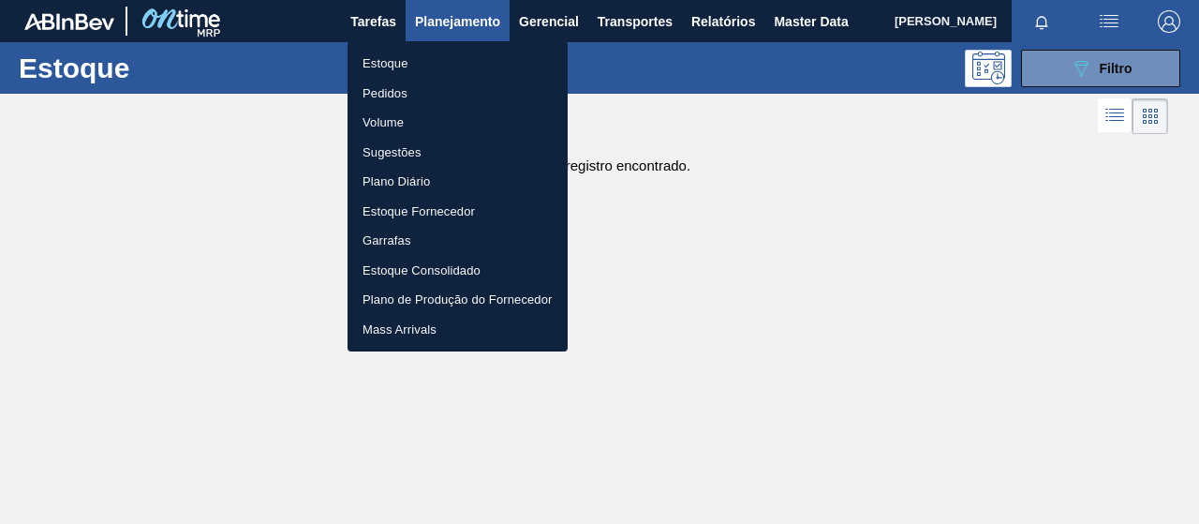  I want to click on li: Estoque Consolidado, so click(457, 271).